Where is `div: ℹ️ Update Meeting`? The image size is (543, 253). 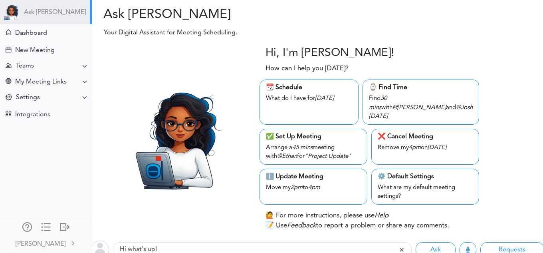
div: ℹ️ Update Meeting is located at coordinates (314, 177).